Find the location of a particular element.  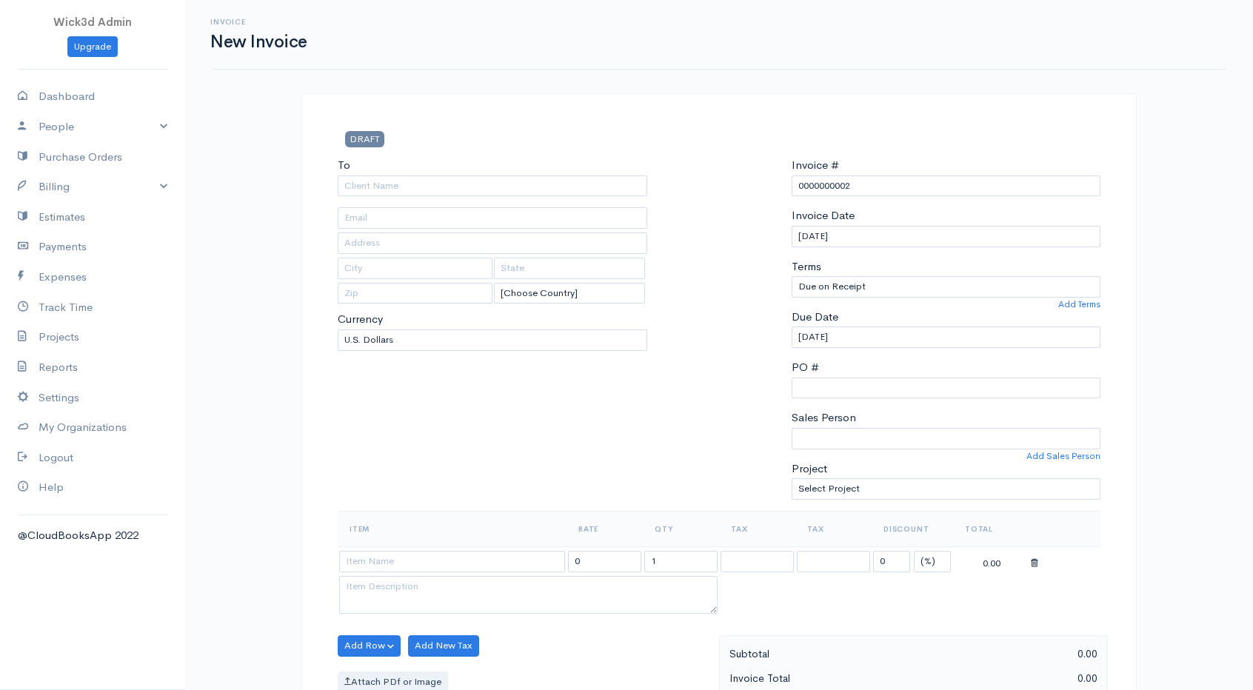

h1: New Invoice is located at coordinates (259, 41).